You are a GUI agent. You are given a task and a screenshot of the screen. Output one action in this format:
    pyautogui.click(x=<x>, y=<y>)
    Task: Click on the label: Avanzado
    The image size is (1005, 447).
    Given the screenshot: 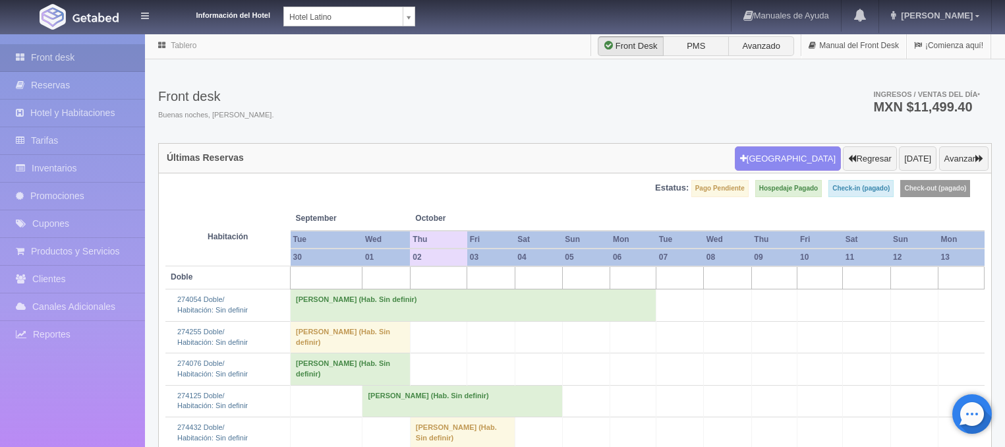 What is the action you would take?
    pyautogui.click(x=761, y=46)
    